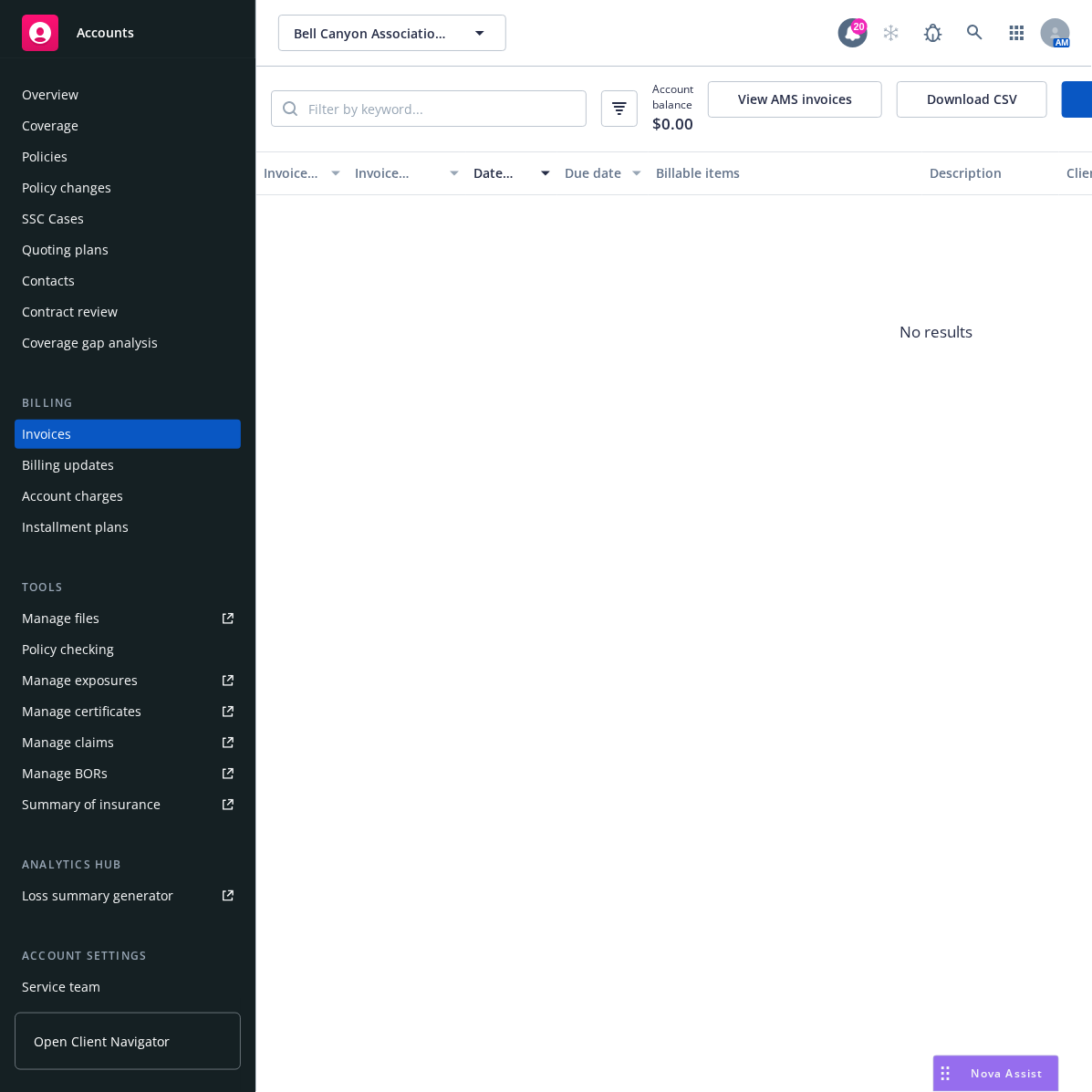 The height and width of the screenshot is (1092, 1092). Describe the element at coordinates (672, 124) in the screenshot. I see `span: $0.00` at that location.